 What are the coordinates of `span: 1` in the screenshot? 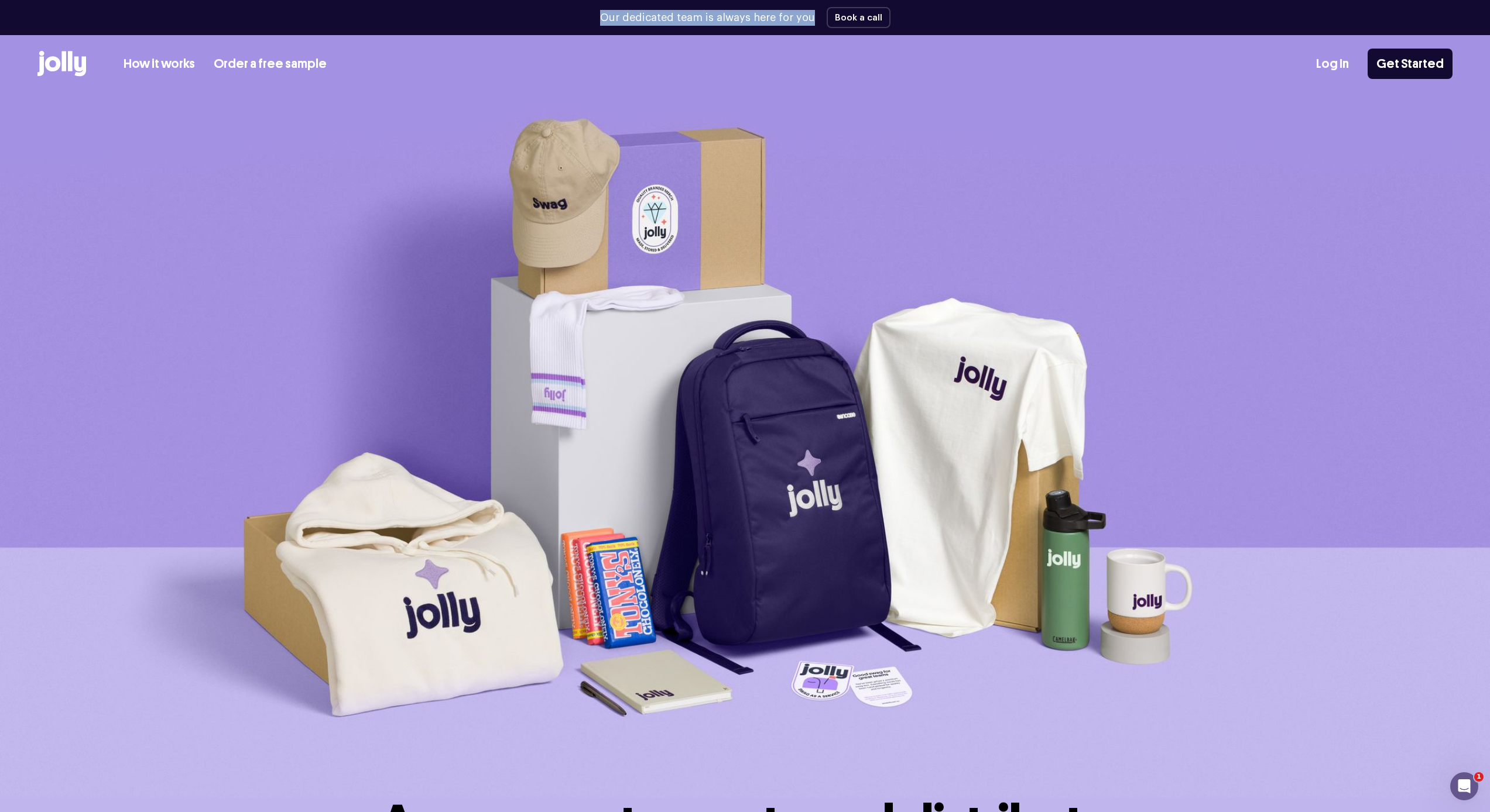 It's located at (1478, 777).